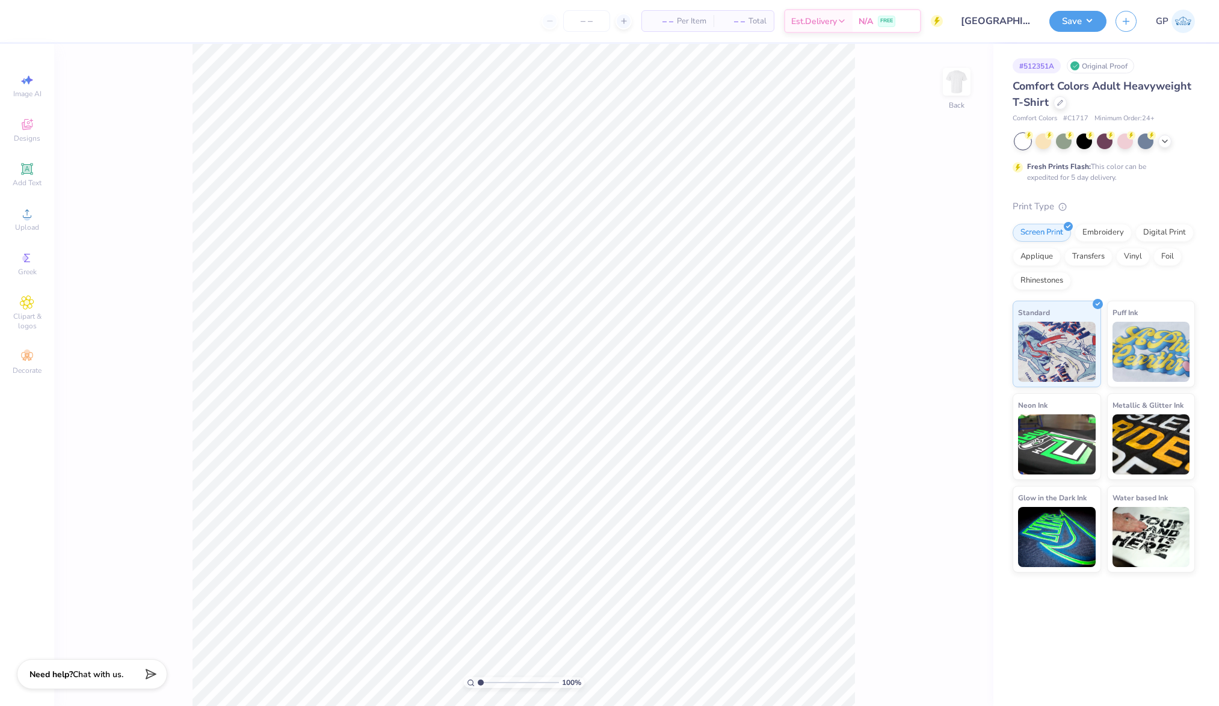 This screenshot has width=1219, height=706. What do you see at coordinates (866, 21) in the screenshot?
I see `span: N/A` at bounding box center [866, 21].